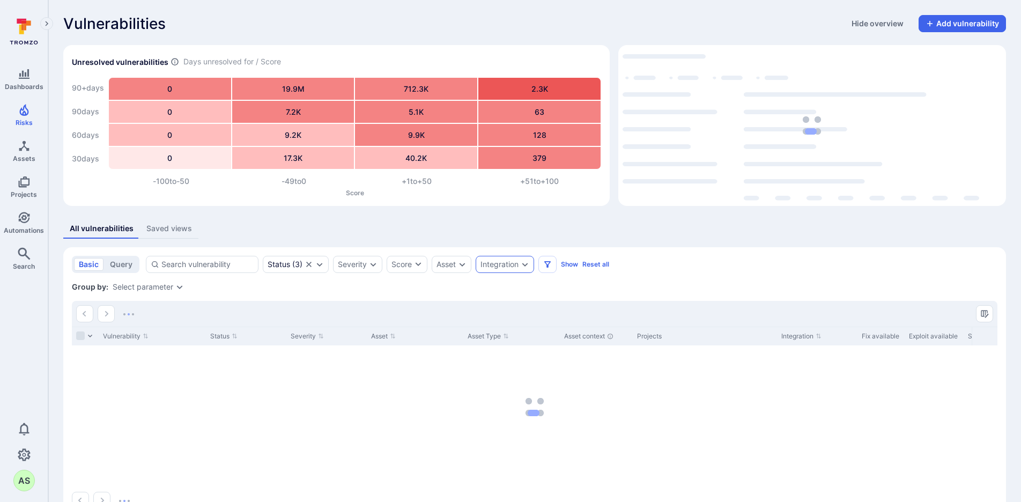 The image size is (1021, 502). Describe the element at coordinates (285, 264) in the screenshot. I see `button: Status(3)` at that location.